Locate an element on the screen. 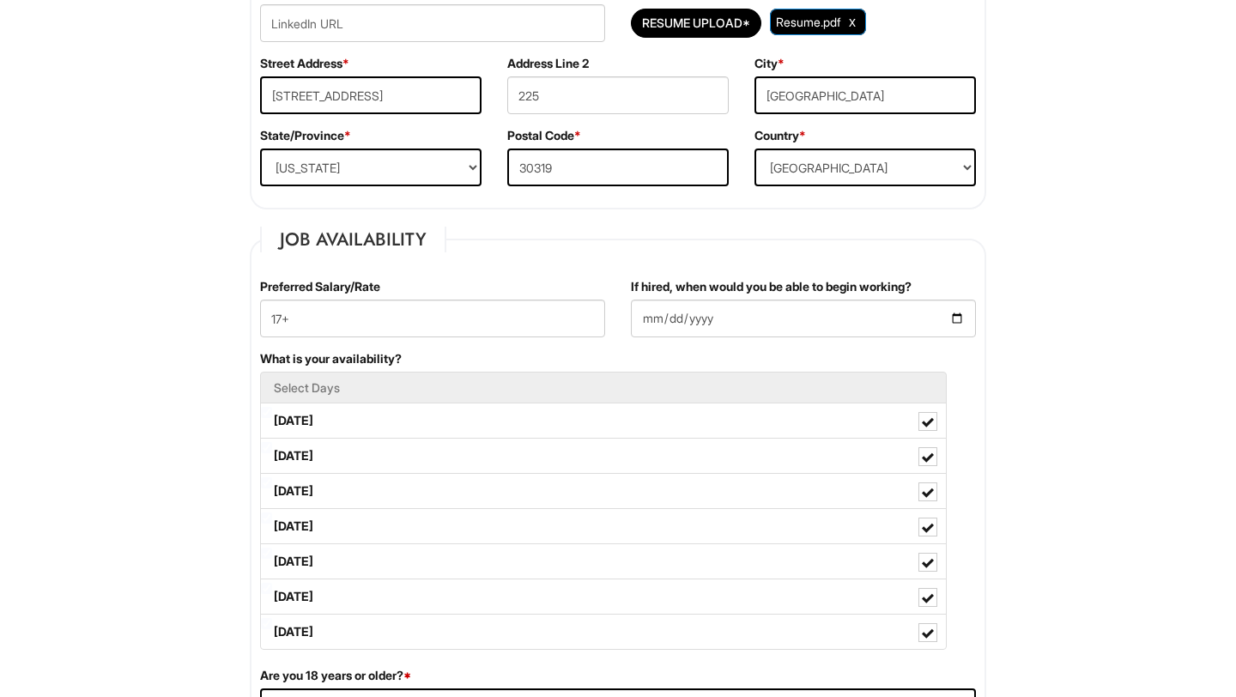 This screenshot has height=697, width=1236. h5: Select Days is located at coordinates (603, 387).